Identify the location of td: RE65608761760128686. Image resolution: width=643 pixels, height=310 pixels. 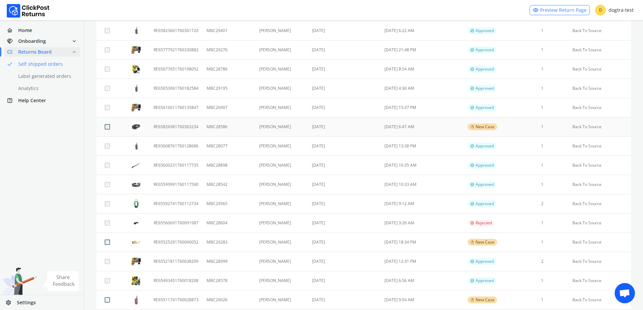
(176, 146).